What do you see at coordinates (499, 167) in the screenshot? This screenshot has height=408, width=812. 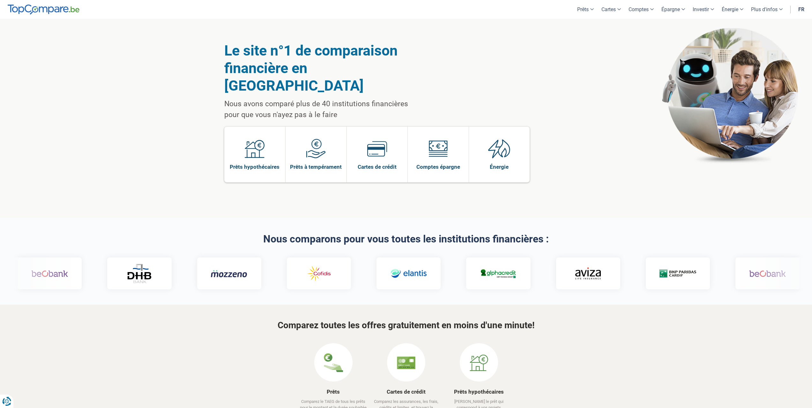 I see `span: Énergie` at bounding box center [499, 167].